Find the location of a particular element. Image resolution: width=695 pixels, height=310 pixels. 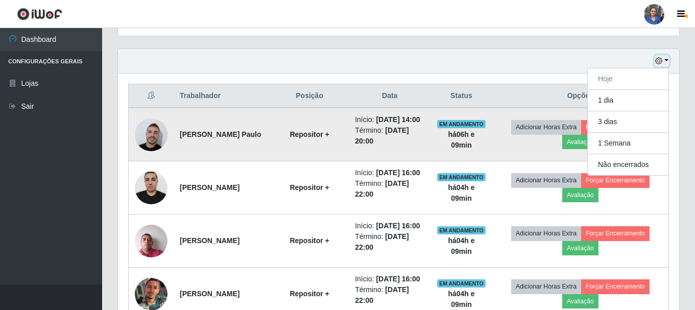

th: Posição is located at coordinates (310, 96).